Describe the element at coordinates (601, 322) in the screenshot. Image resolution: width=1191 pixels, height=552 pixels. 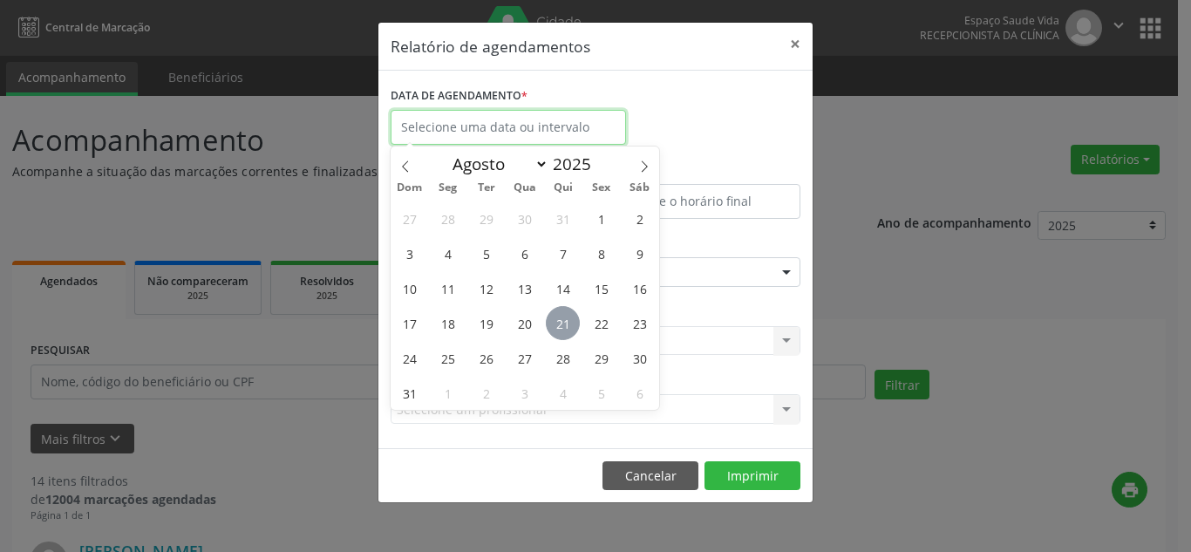
I see `span: Agosto 22, 2025` at that location.